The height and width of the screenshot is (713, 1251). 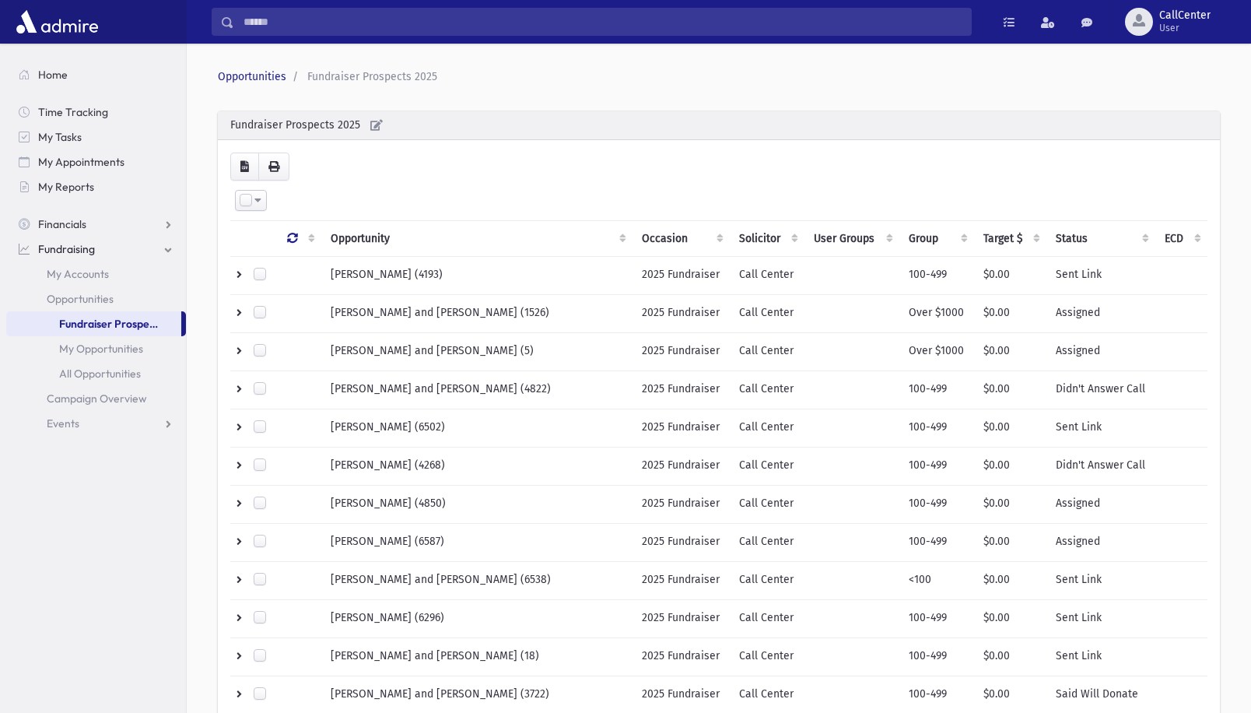 I want to click on nav: breadcrumb, so click(x=716, y=76).